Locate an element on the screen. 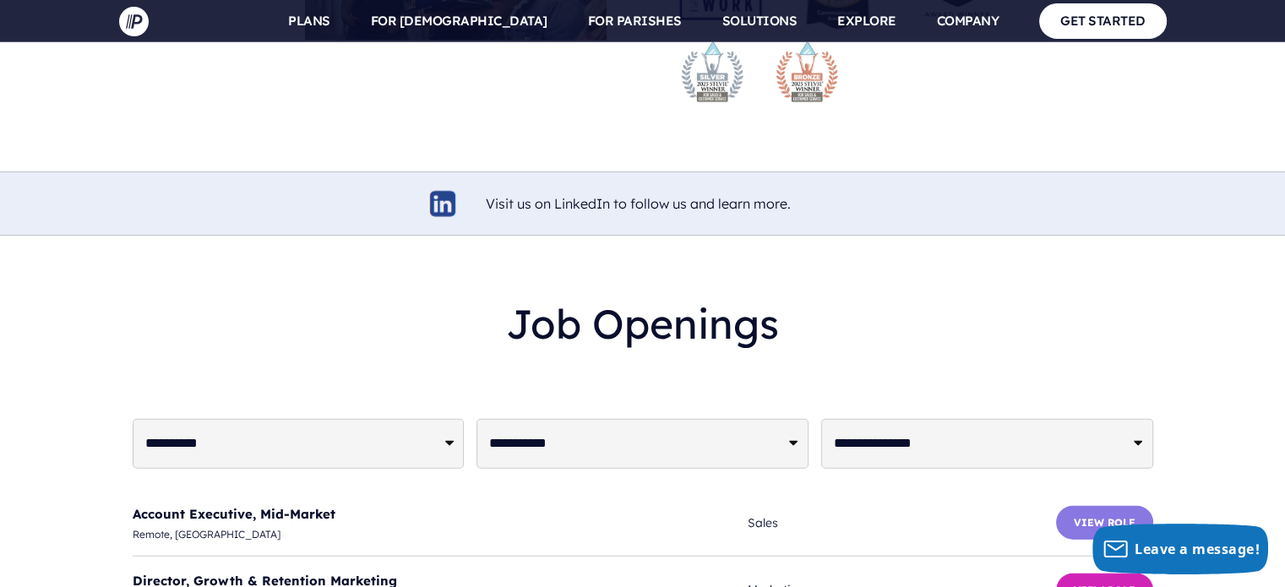 The height and width of the screenshot is (587, 1285). a: Visit us on LinkedIn to follow us and learn more. is located at coordinates (638, 204).